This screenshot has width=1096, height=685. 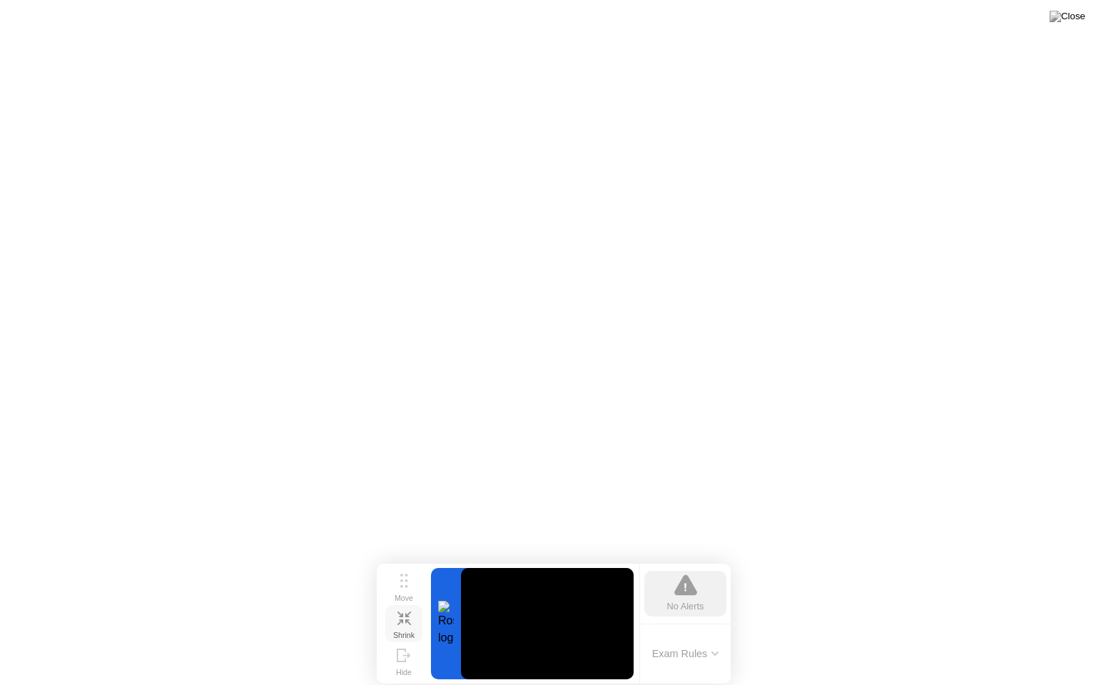 I want to click on button: Move, so click(x=404, y=586).